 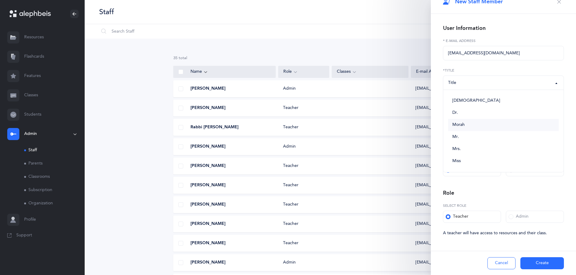 I want to click on button: Title, so click(x=503, y=83).